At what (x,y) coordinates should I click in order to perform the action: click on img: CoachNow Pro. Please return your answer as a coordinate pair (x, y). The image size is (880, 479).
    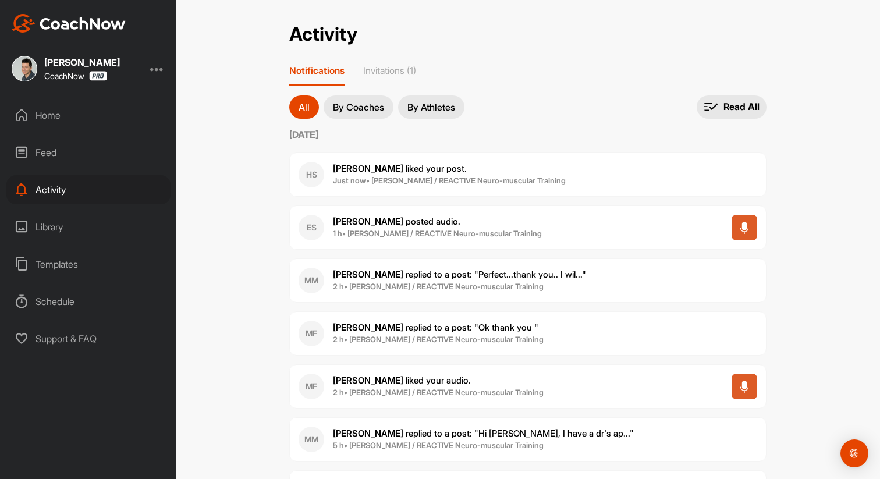
    Looking at the image, I should click on (98, 76).